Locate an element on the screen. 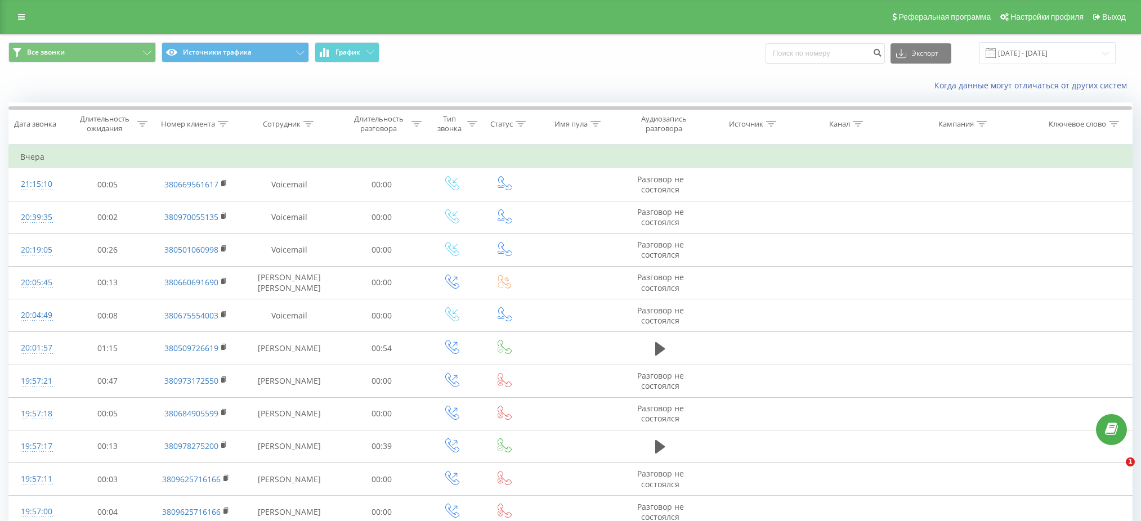 The image size is (1141, 521). td: 00:26 is located at coordinates (107, 250).